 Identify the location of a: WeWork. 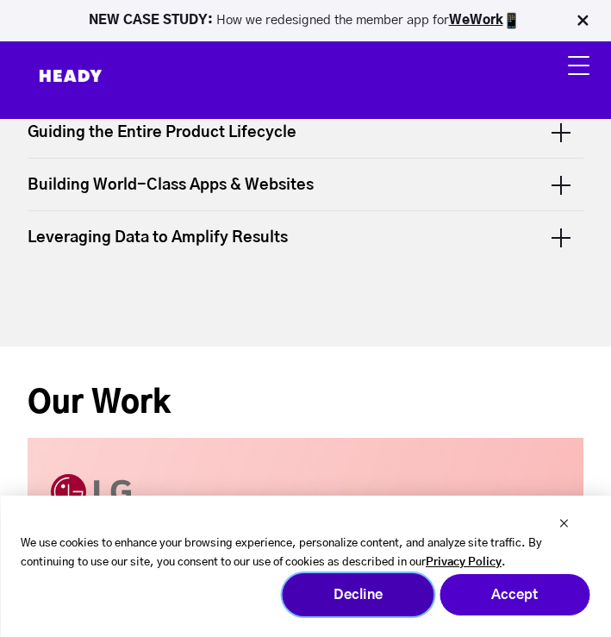
(476, 20).